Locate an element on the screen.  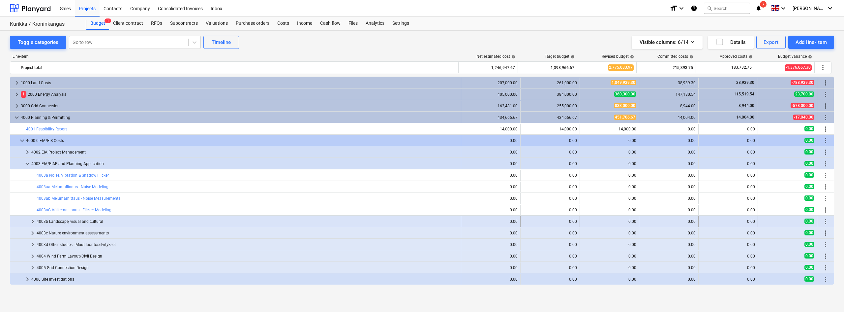
div: 2000 Energy Analysis is located at coordinates (239, 94).